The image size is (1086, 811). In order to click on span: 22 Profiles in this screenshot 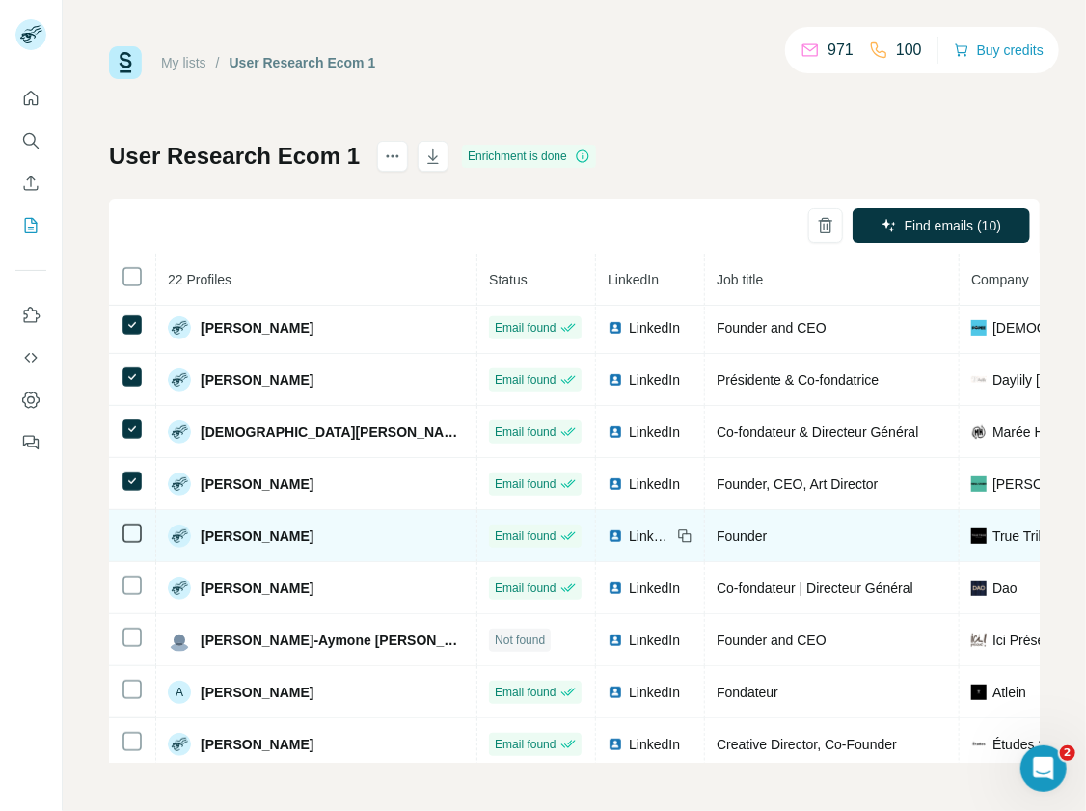, I will do `click(200, 280)`.